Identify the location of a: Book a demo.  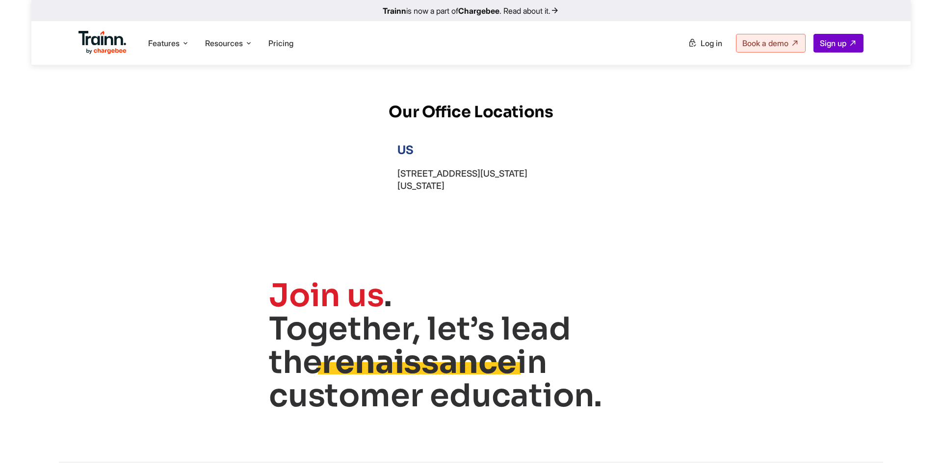
(771, 43).